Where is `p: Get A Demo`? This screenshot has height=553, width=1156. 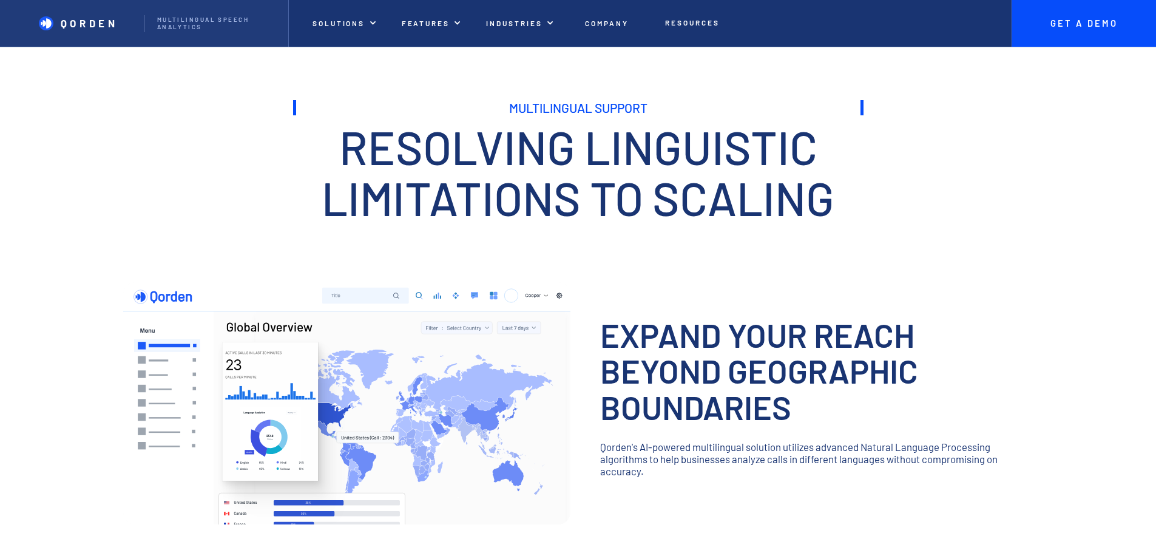
p: Get A Demo is located at coordinates (1084, 24).